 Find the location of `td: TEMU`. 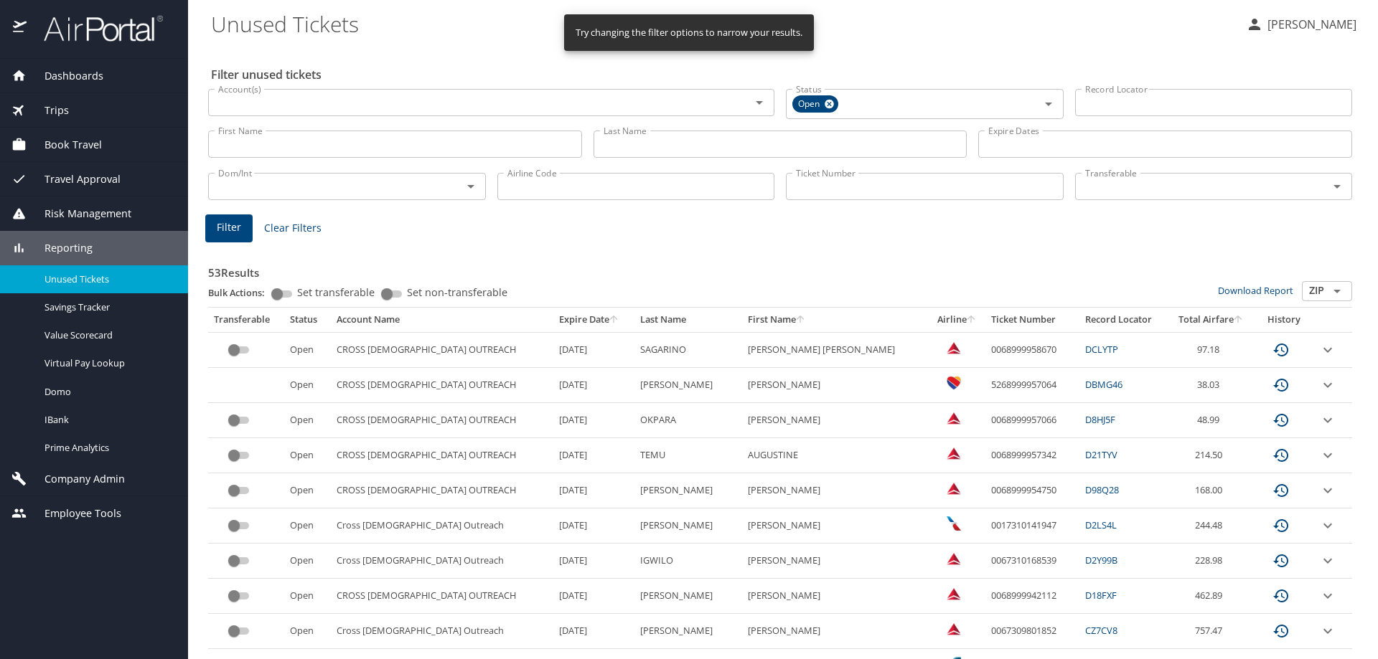

td: TEMU is located at coordinates (687, 456).